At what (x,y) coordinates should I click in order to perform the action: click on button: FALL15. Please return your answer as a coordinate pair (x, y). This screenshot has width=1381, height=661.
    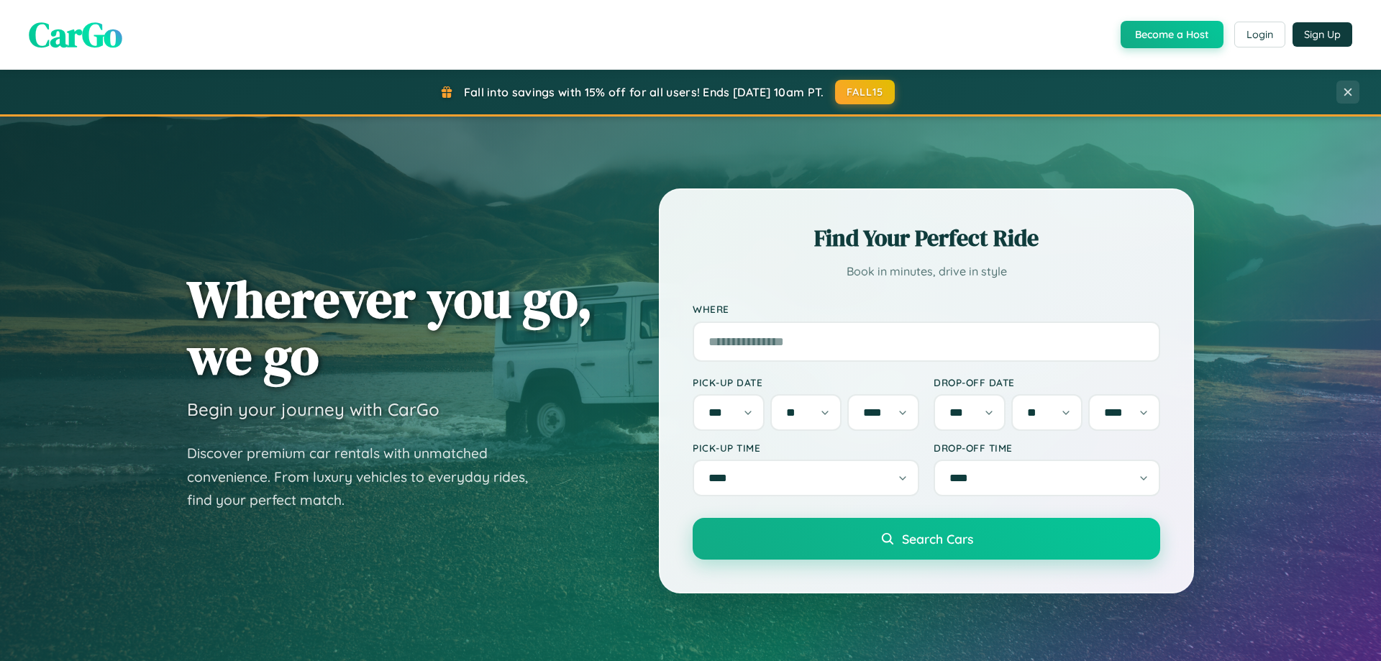
    Looking at the image, I should click on (865, 92).